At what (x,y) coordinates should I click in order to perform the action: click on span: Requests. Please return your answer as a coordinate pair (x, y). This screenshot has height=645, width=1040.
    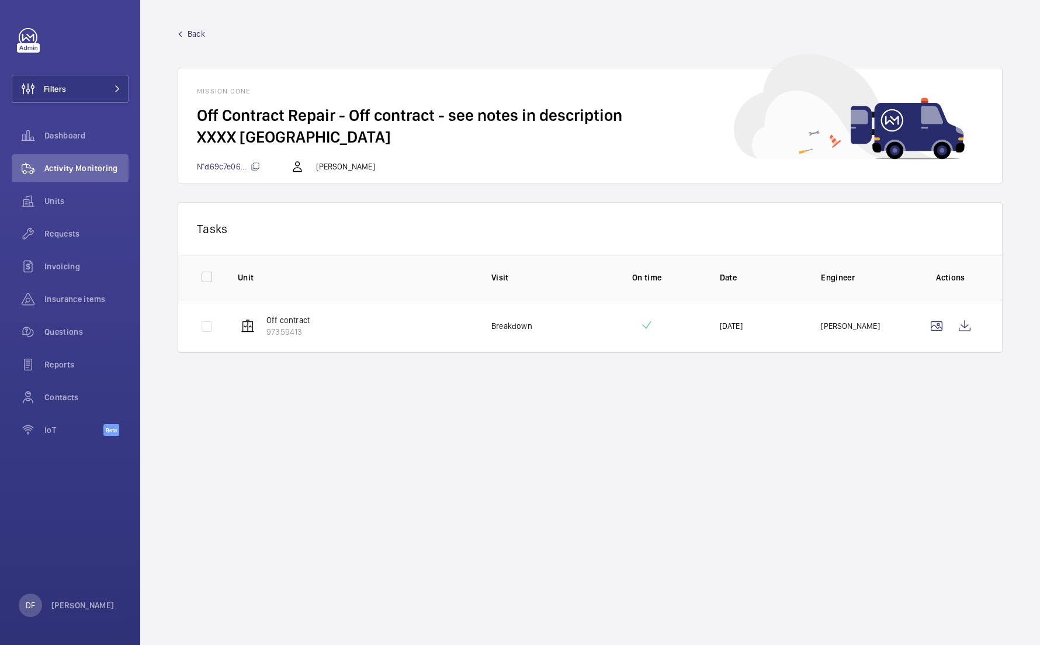
    Looking at the image, I should click on (87, 234).